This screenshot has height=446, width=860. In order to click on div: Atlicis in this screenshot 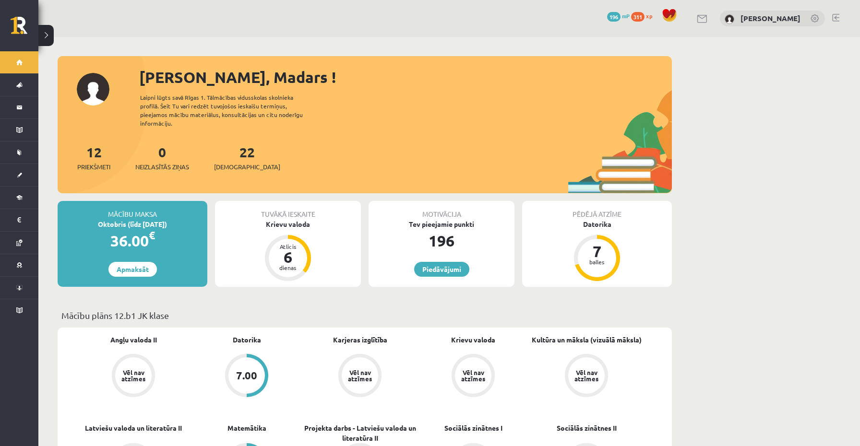, I will do `click(288, 247)`.